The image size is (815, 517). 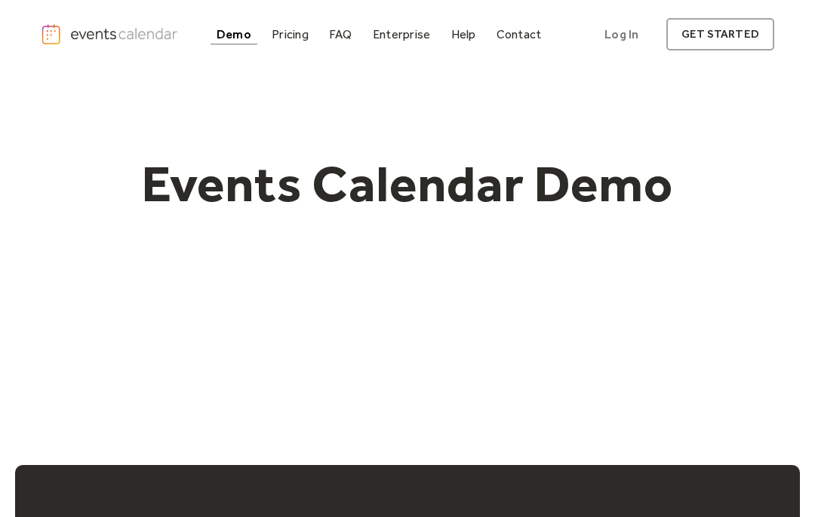 I want to click on a: Demo, so click(x=234, y=34).